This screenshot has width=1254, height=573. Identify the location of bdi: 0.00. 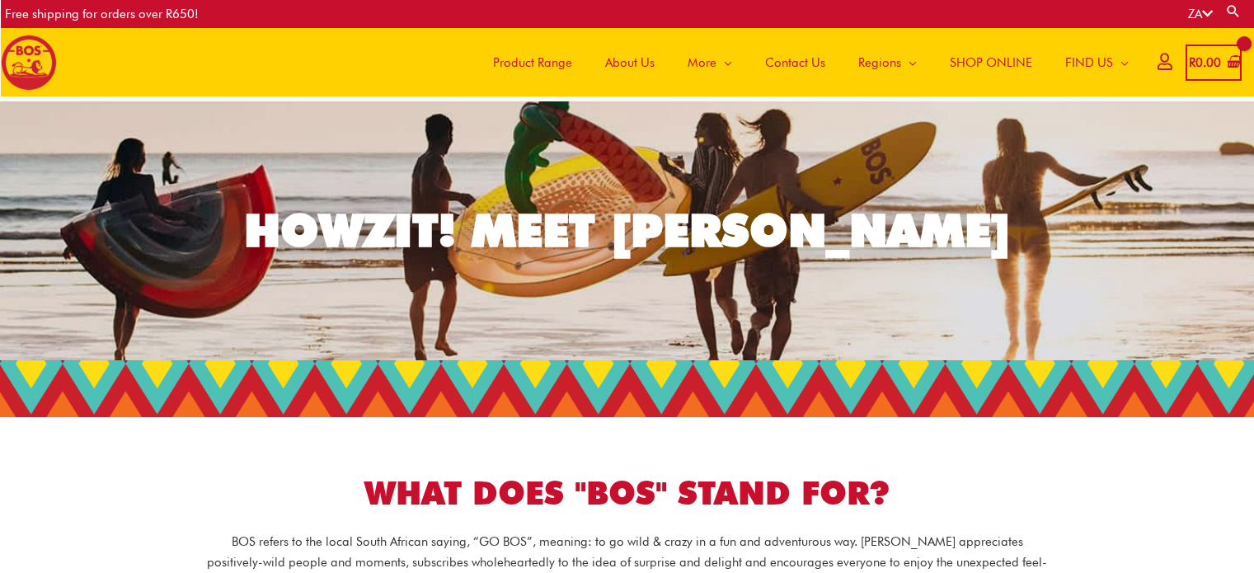
(1204, 63).